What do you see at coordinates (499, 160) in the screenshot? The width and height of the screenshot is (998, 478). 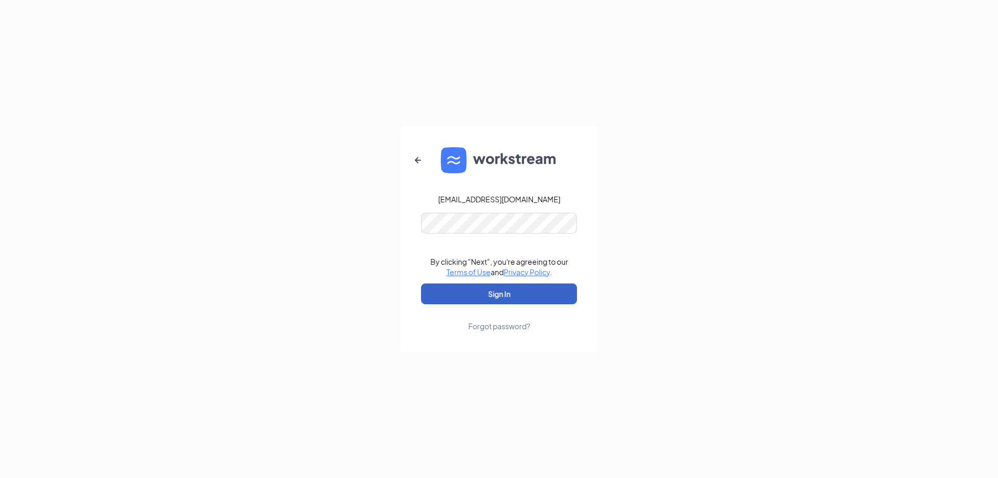 I see `img: WS logo and Workstream text` at bounding box center [499, 160].